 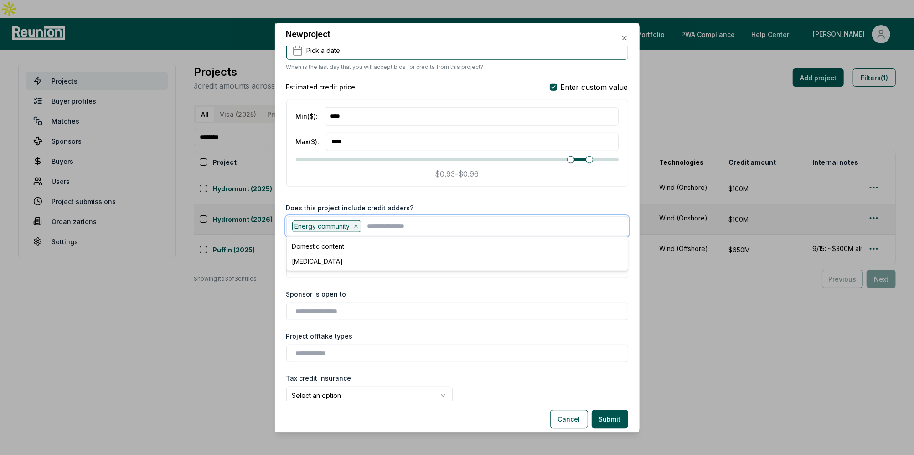 I want to click on label: Tax credit insurance, so click(x=319, y=377).